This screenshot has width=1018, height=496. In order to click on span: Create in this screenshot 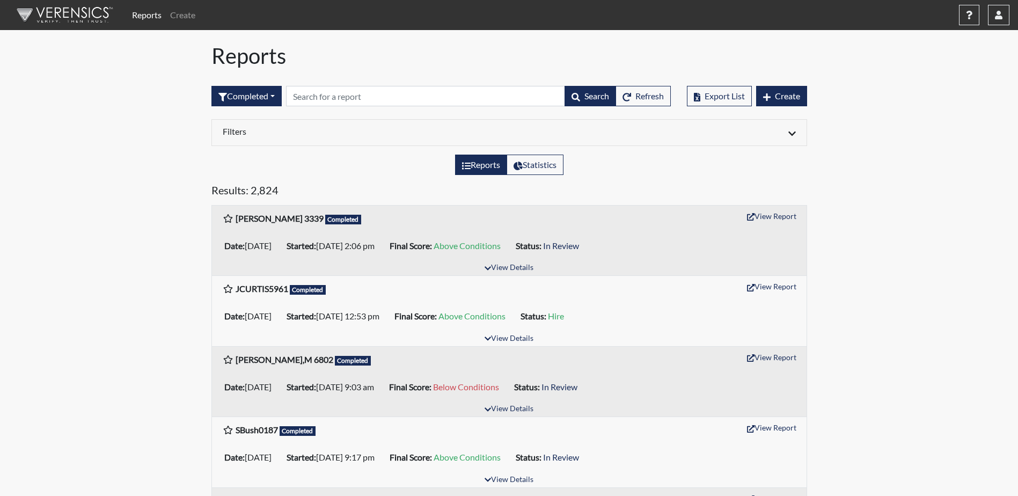, I will do `click(787, 95)`.